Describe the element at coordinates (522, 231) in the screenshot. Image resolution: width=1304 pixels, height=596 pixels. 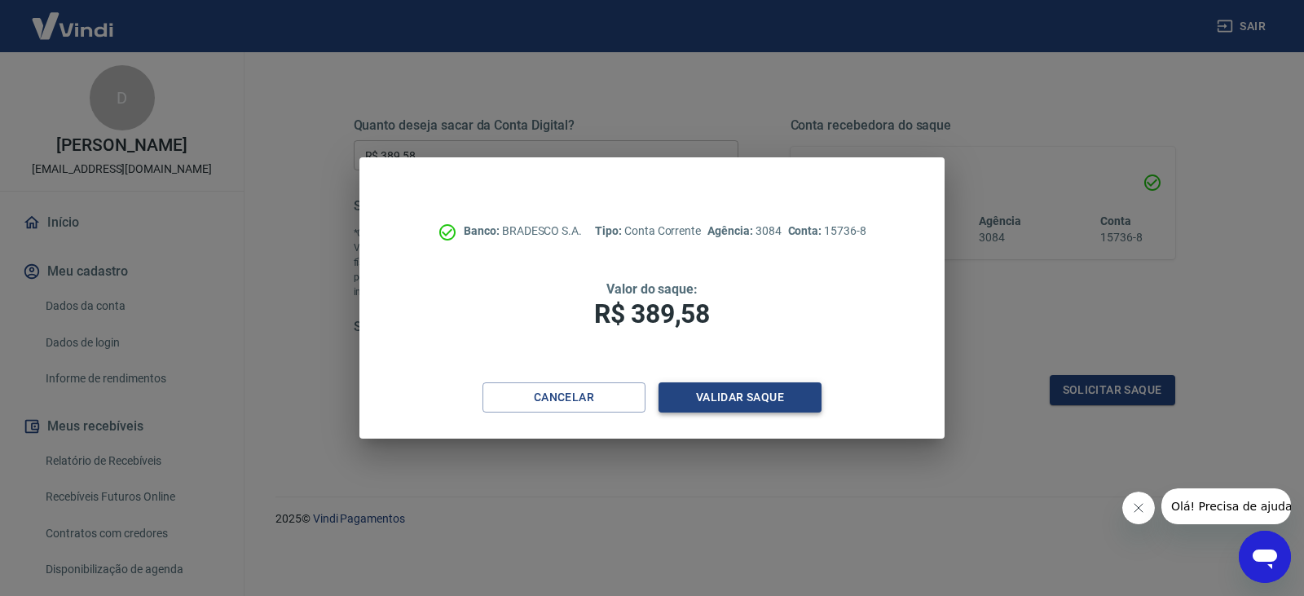
I see `p: BRADESCO S.A.` at that location.